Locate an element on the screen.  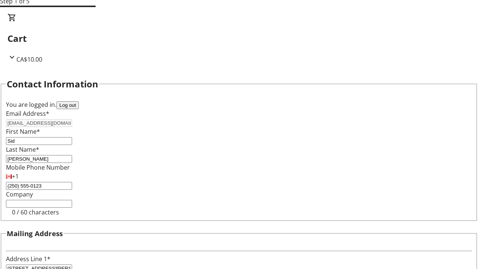
tr-character-limit: 0 / 60 characters is located at coordinates (35, 212).